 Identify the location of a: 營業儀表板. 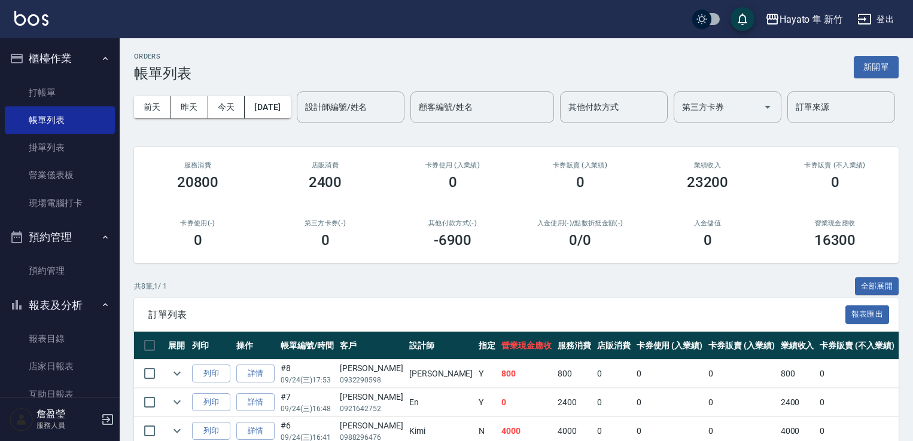
(60, 175).